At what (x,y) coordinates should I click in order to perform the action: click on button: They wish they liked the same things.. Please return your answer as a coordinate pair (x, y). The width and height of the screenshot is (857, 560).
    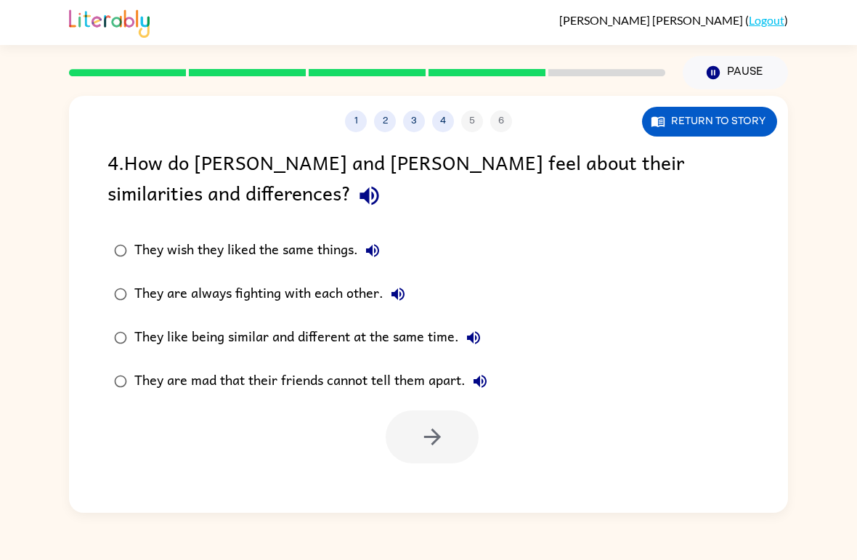
    Looking at the image, I should click on (373, 251).